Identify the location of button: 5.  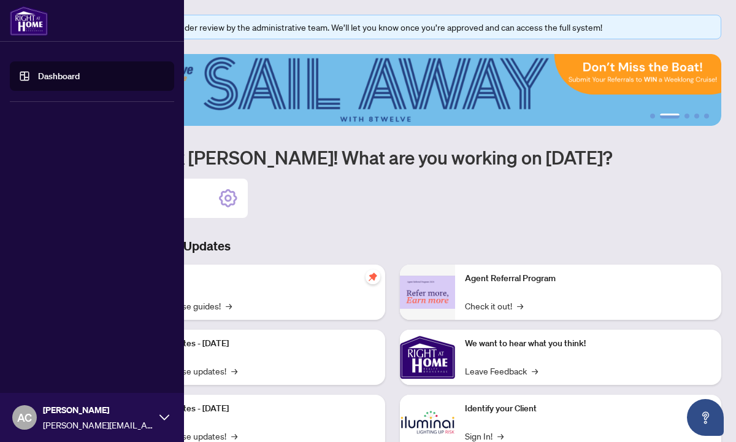
(707, 116).